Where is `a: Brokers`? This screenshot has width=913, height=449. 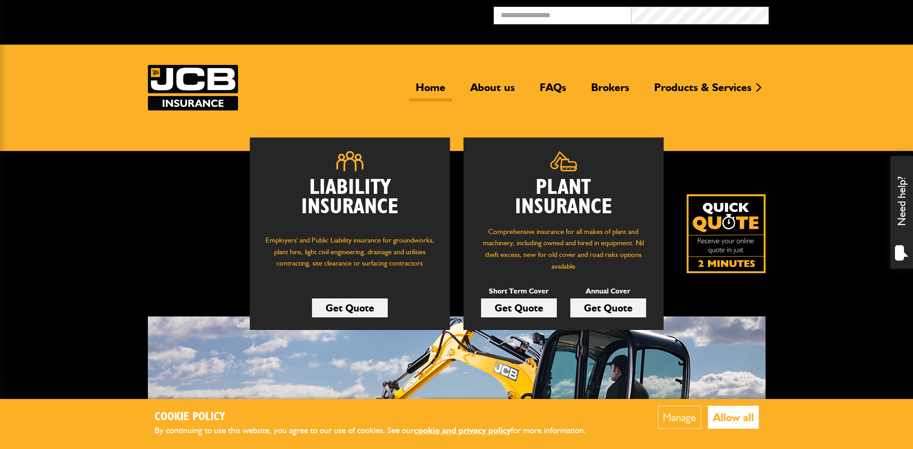
a: Brokers is located at coordinates (610, 91).